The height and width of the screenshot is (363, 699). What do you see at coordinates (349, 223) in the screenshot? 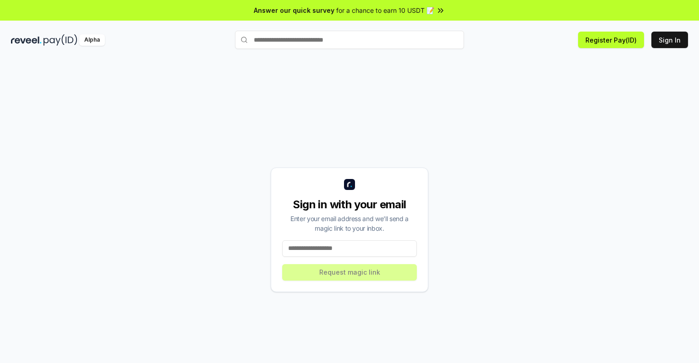
I see `div: Enter your email address and we’ll send a magic link to your inbox.` at bounding box center [349, 223].